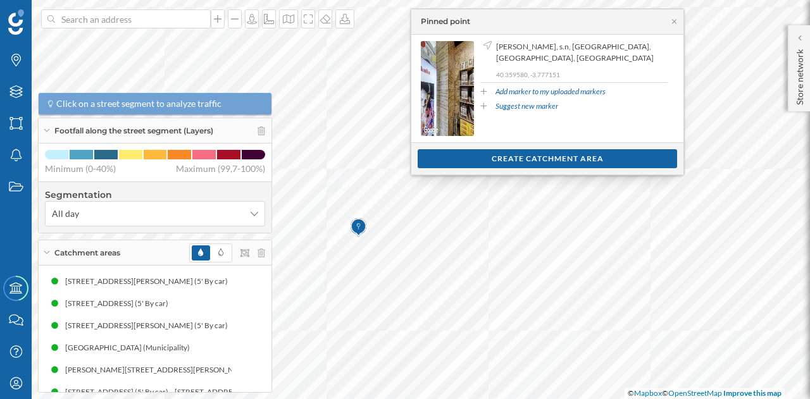  I want to click on span: Click on a street segment to analyze traffic, so click(139, 104).